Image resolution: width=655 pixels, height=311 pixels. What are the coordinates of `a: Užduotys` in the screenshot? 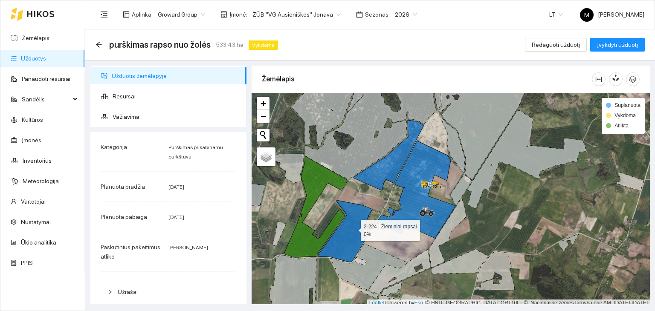 It's located at (33, 58).